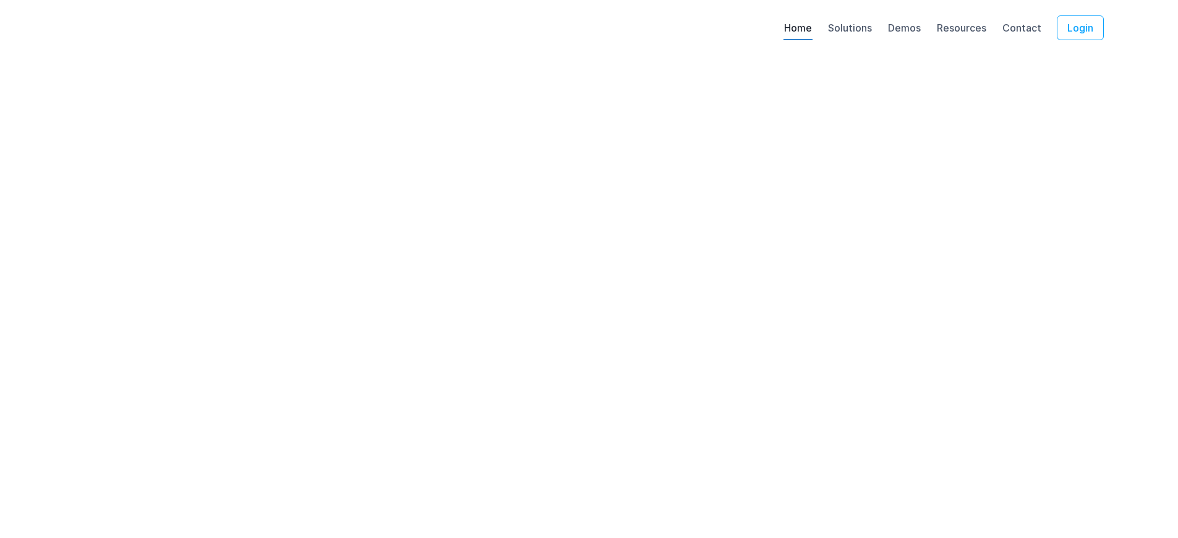 The height and width of the screenshot is (538, 1178). I want to click on a: Resources, so click(962, 31).